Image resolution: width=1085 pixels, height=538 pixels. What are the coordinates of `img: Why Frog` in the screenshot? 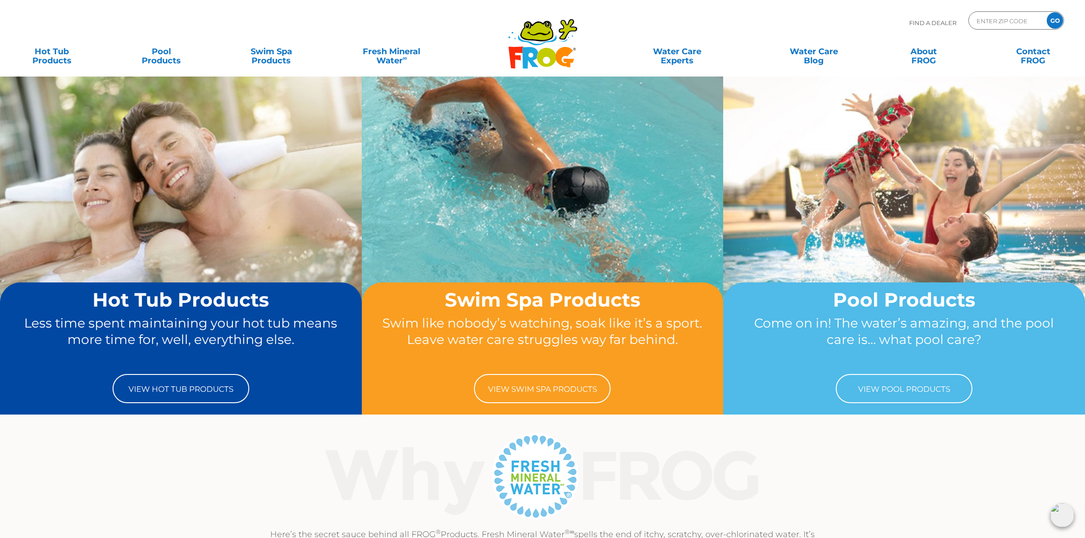 It's located at (542, 476).